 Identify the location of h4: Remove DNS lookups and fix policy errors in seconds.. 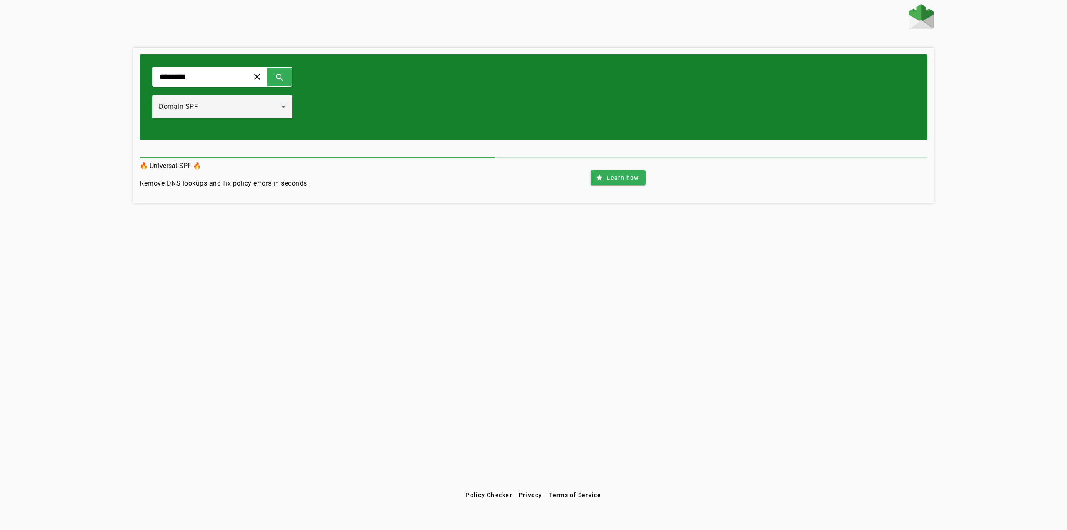
(224, 183).